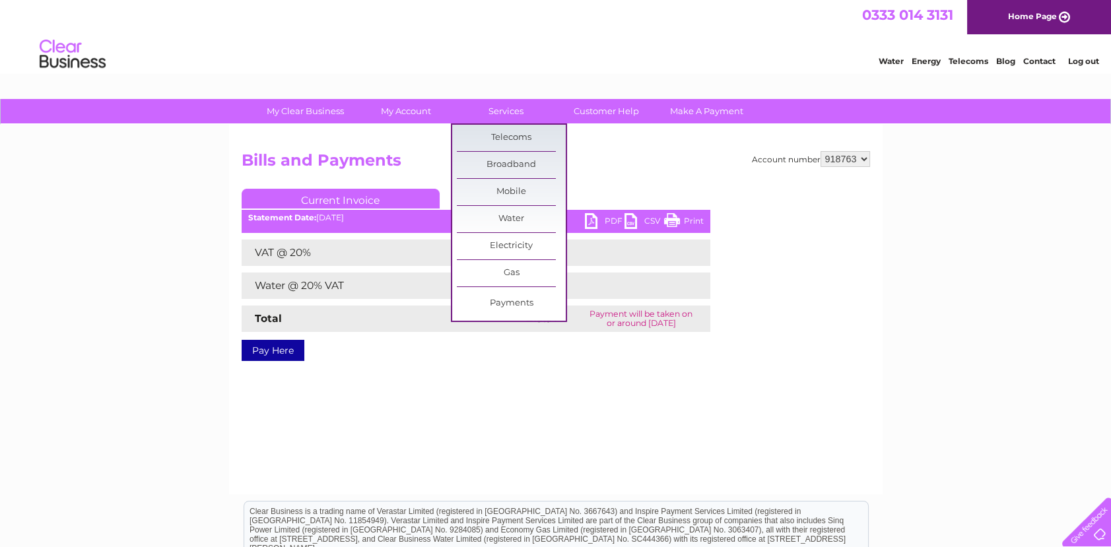  Describe the element at coordinates (927, 61) in the screenshot. I see `a: Energy` at that location.